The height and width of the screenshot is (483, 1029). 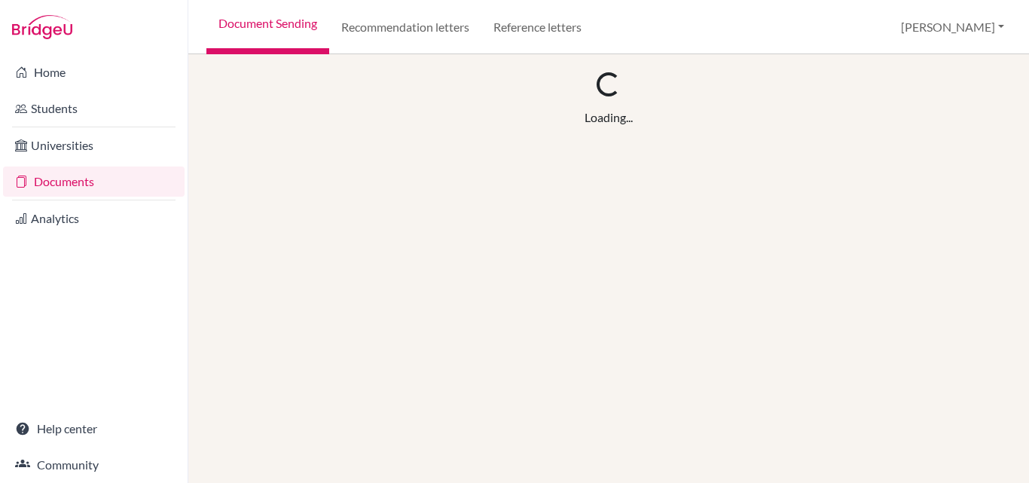 What do you see at coordinates (93, 219) in the screenshot?
I see `a: Analytics` at bounding box center [93, 219].